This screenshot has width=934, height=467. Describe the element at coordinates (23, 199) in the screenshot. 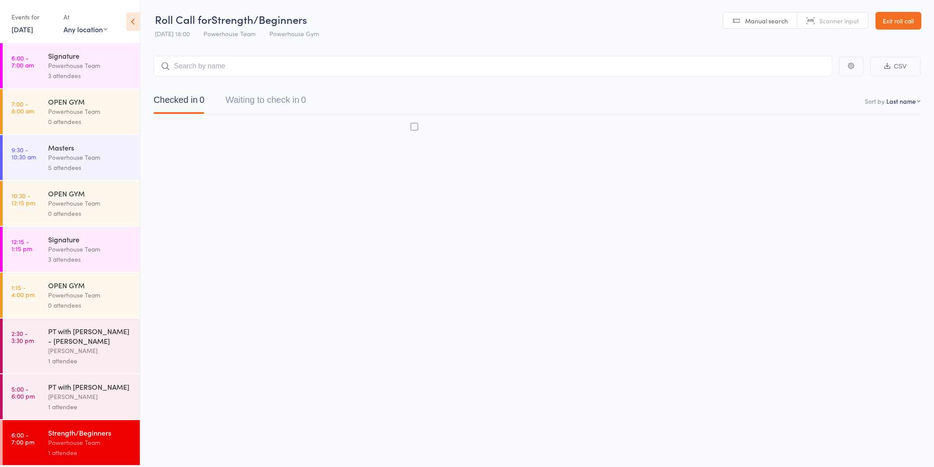

I see `time: 10:30 - 12:15 pm` at that location.